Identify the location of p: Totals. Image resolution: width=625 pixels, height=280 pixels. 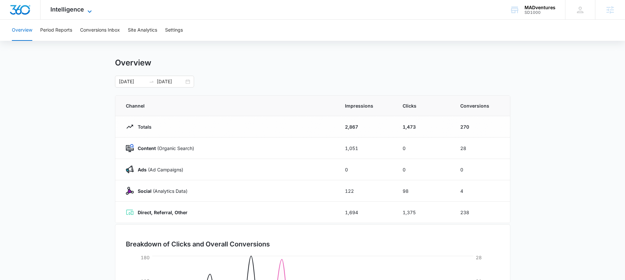
(143, 127).